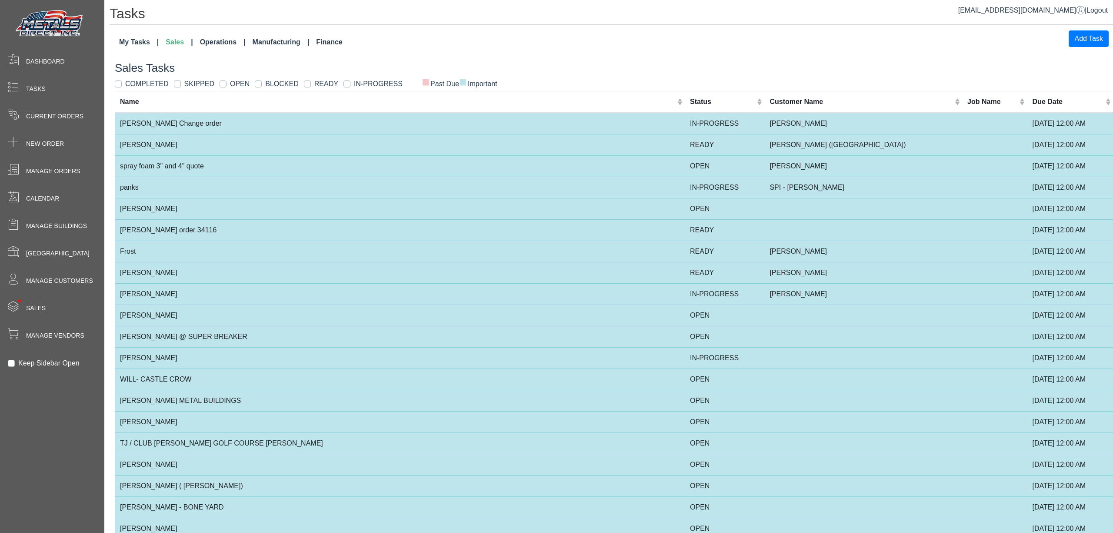 This screenshot has height=533, width=1113. What do you see at coordinates (722, 102) in the screenshot?
I see `div: Status` at bounding box center [722, 102].